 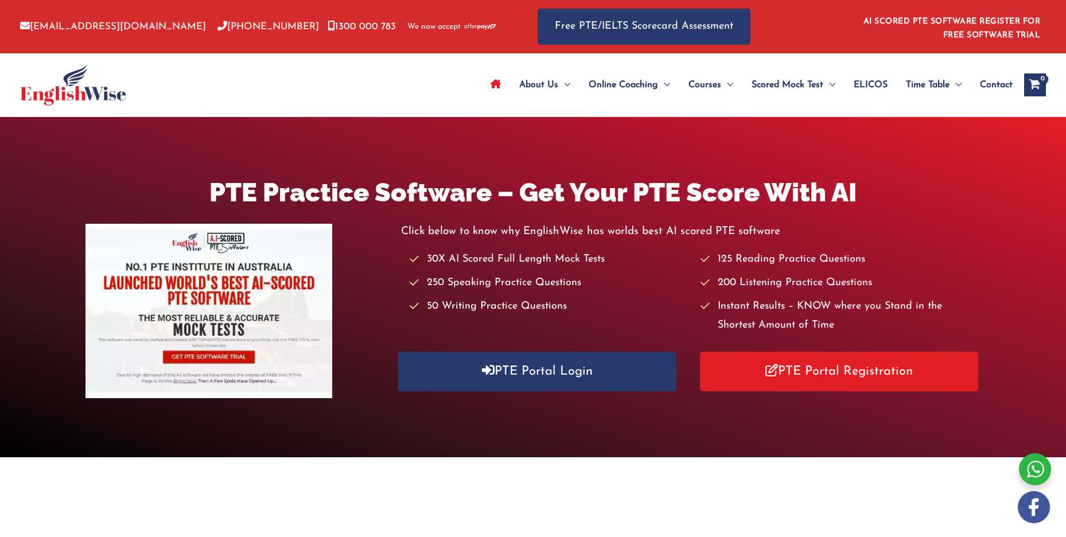 What do you see at coordinates (550, 283) in the screenshot?
I see `li: 250 Speaking Practice Questions` at bounding box center [550, 283].